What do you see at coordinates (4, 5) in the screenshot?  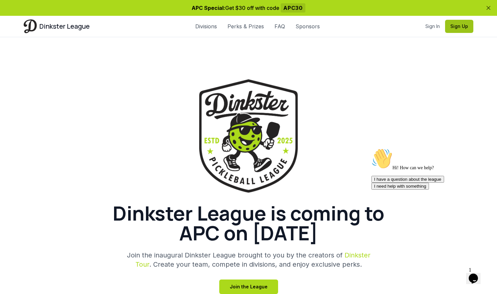 I see `span: 1` at bounding box center [4, 5].